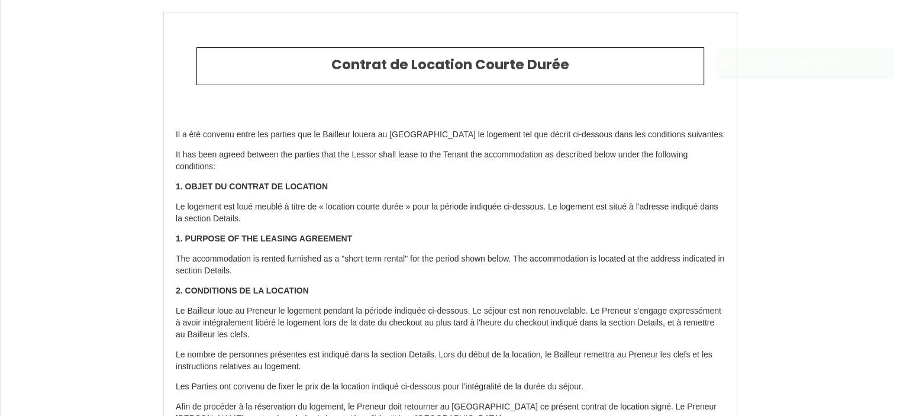  I want to click on p: Le logement est loué meublé à titre de « location courte durée » pour la période indiquée ci-dess..., so click(450, 213).